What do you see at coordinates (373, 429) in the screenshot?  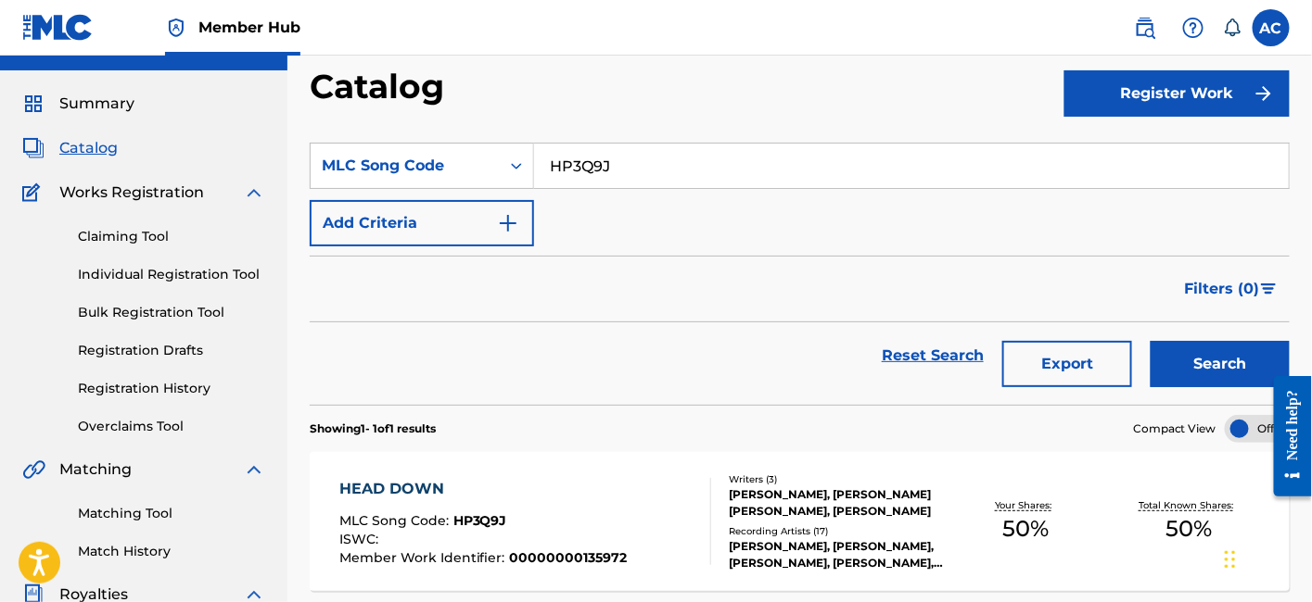 I see `p: Showing 1 - 1 of 1 results` at bounding box center [373, 429].